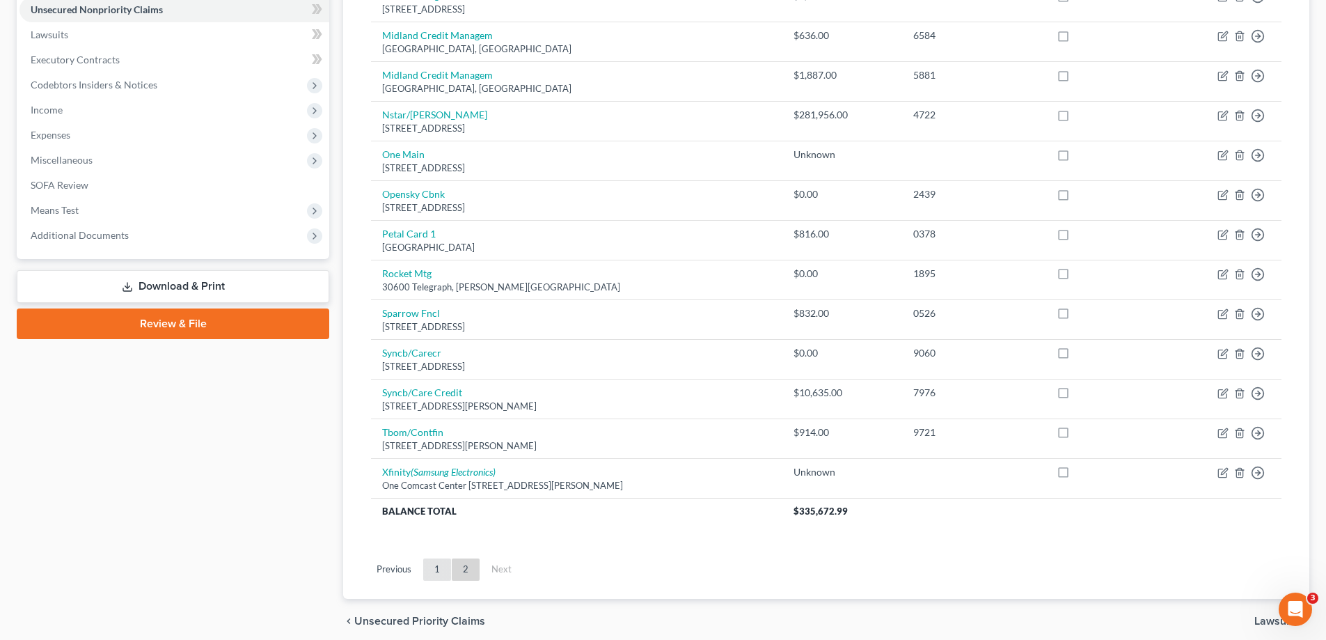 The image size is (1326, 640). Describe the element at coordinates (50, 134) in the screenshot. I see `span: Expenses` at that location.